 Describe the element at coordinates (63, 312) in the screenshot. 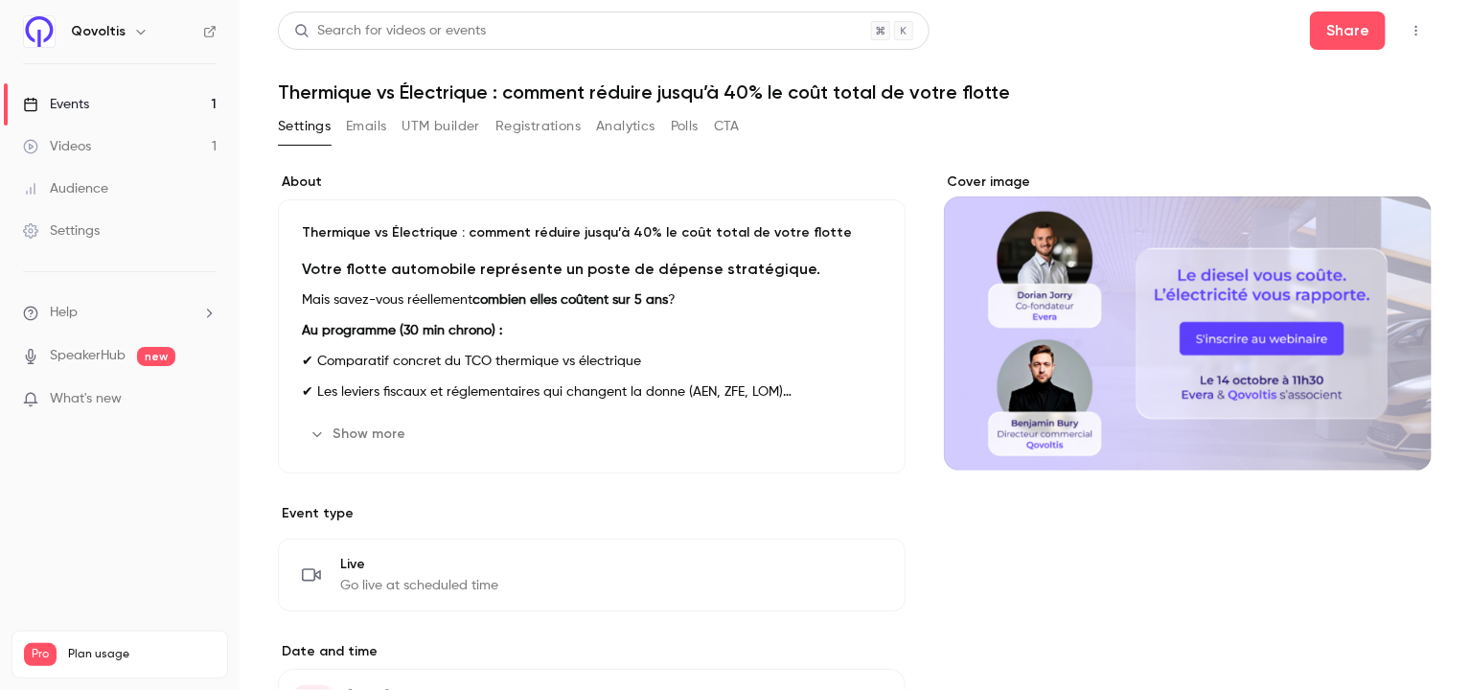

I see `span: Help` at that location.